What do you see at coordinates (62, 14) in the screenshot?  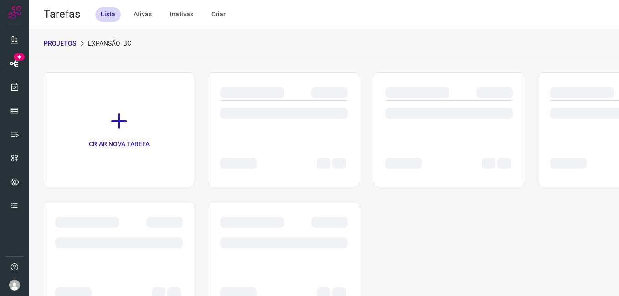 I see `h2: Tarefas` at bounding box center [62, 14].